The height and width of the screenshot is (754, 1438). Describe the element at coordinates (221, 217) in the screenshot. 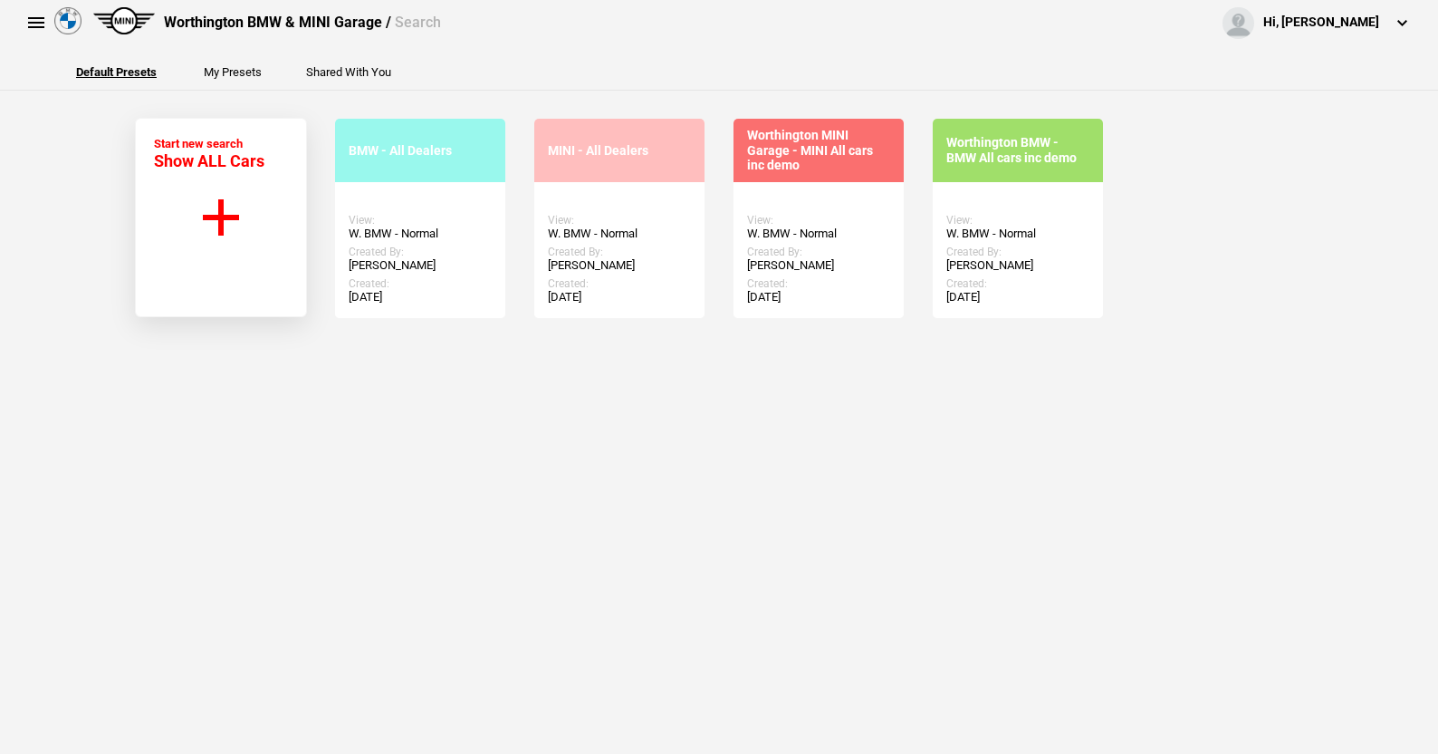

I see `button: Start new search Show ALL Cars` at that location.